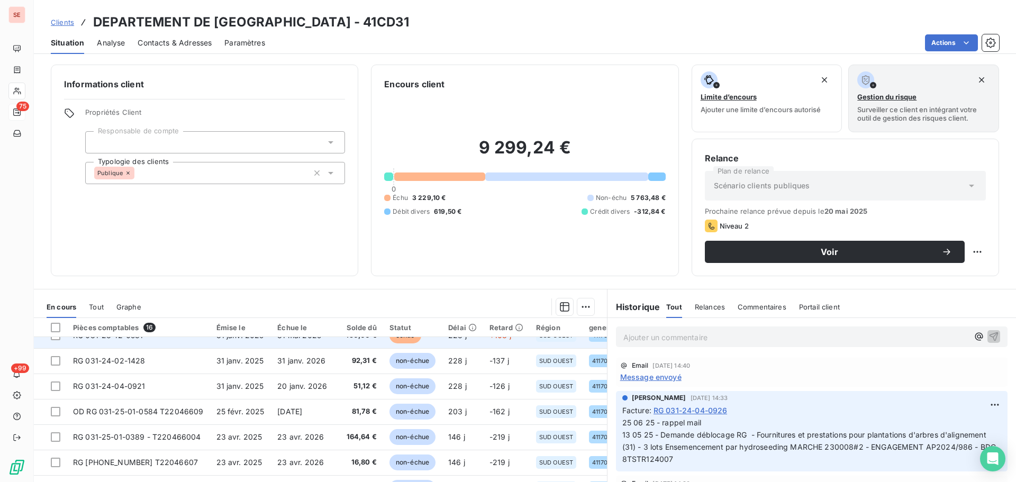 Image resolution: width=1016 pixels, height=482 pixels. Describe the element at coordinates (109, 386) in the screenshot. I see `span: RG 031-24-04-0921` at that location.